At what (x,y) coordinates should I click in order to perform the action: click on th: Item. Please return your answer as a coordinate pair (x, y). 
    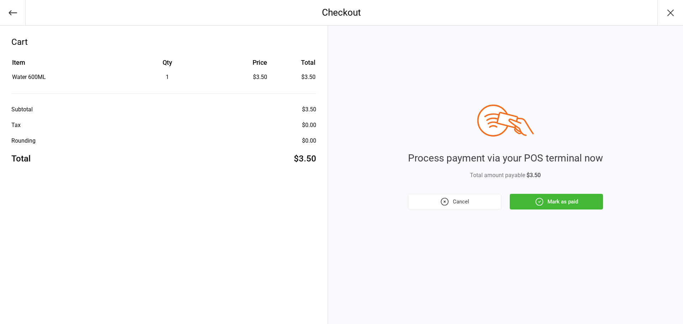
    Looking at the image, I should click on (64, 65).